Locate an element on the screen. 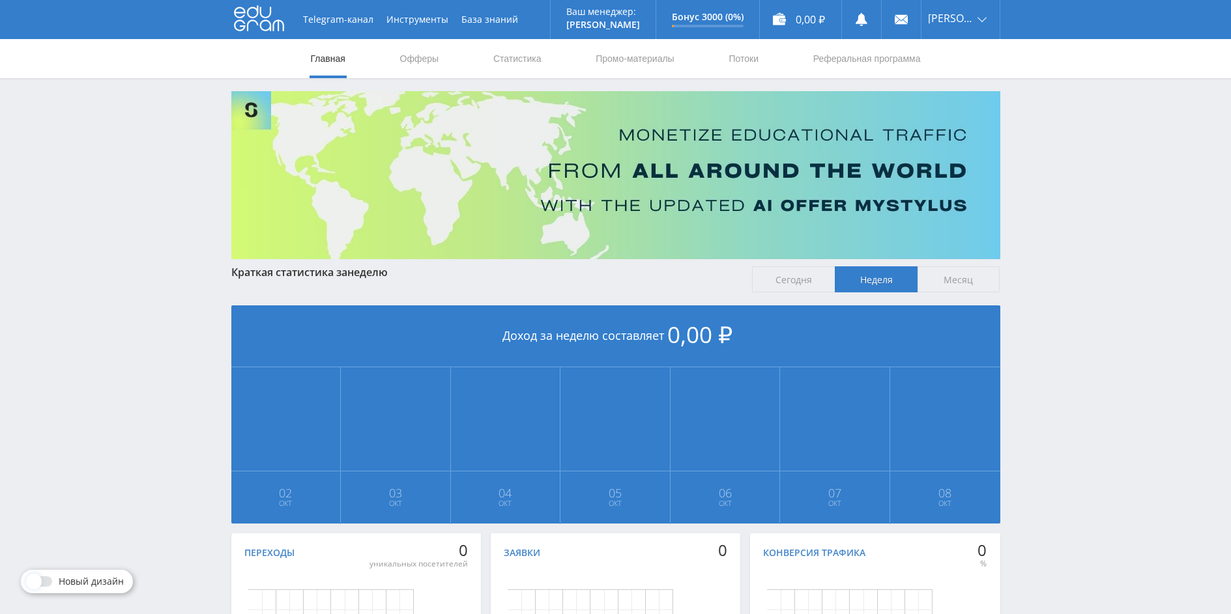 The width and height of the screenshot is (1231, 614). span: 06 is located at coordinates (725, 493).